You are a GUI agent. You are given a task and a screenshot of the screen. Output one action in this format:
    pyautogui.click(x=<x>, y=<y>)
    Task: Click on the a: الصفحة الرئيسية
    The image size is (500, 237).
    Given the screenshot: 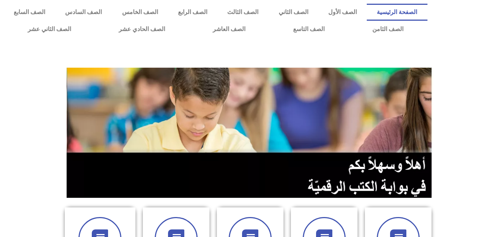 What is the action you would take?
    pyautogui.click(x=397, y=12)
    